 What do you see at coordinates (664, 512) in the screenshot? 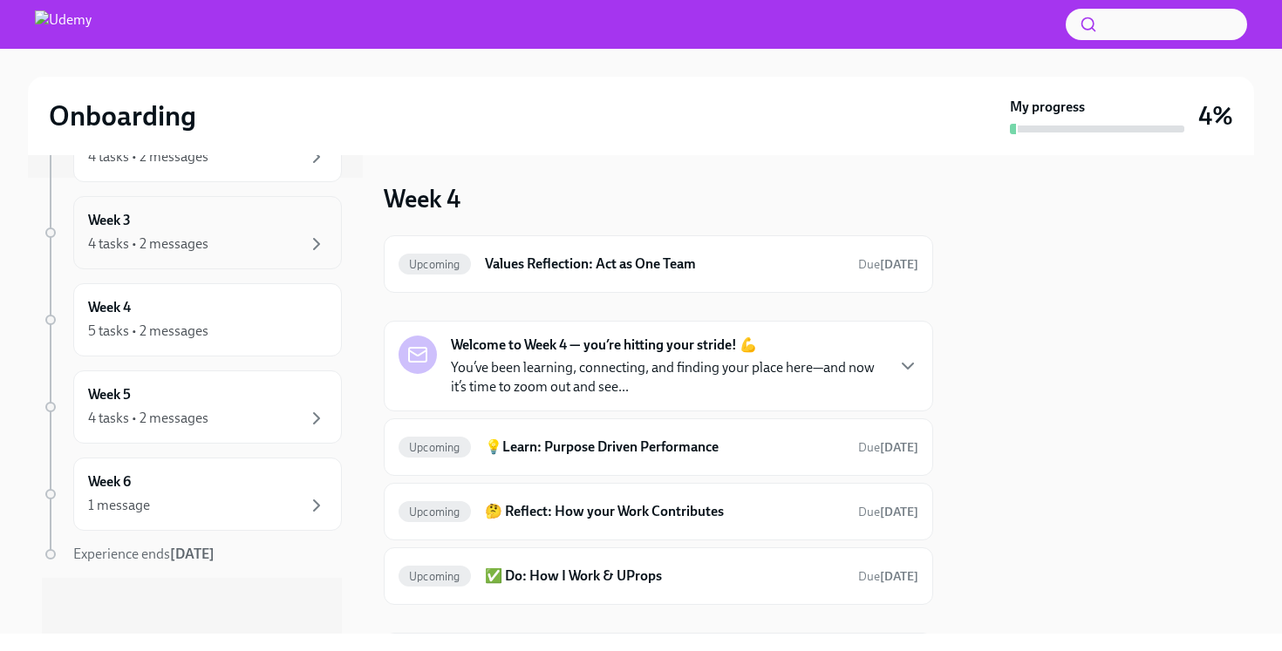
I see `h6: 🤔 Reflect: How your Work Contributes` at bounding box center [664, 512].